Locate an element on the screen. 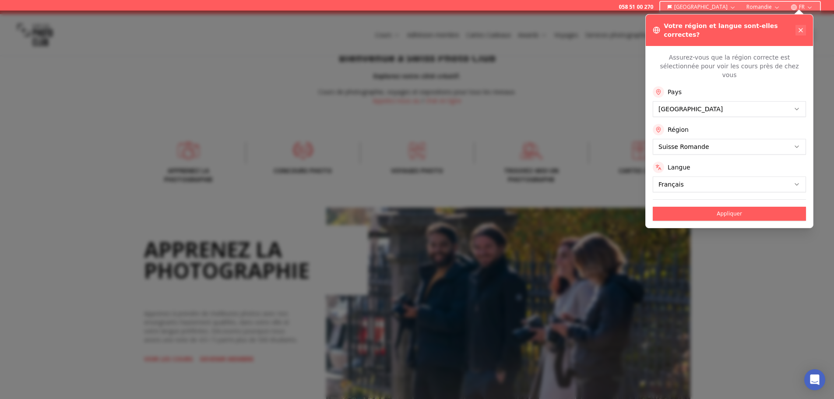 Image resolution: width=834 pixels, height=399 pixels. label: Région is located at coordinates (678, 130).